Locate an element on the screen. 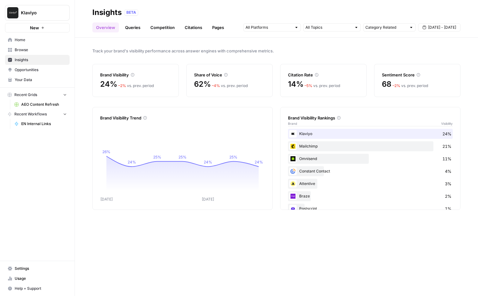  a: Competition is located at coordinates (162, 27).